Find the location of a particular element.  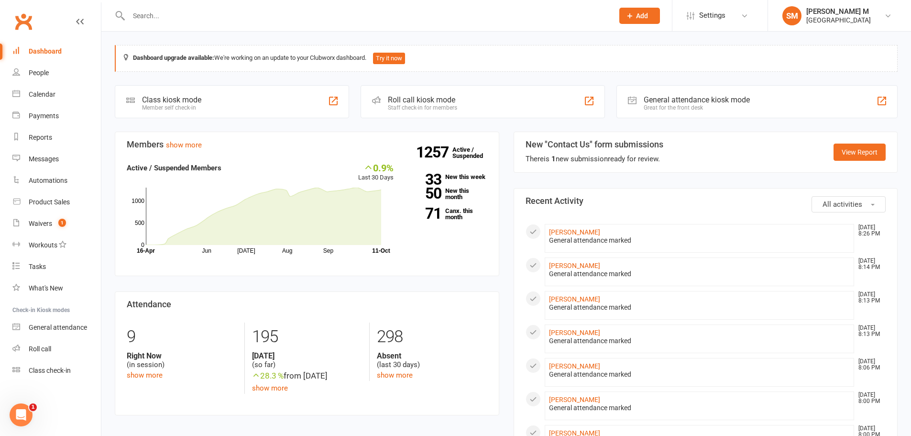

a: Calendar is located at coordinates (56, 94).